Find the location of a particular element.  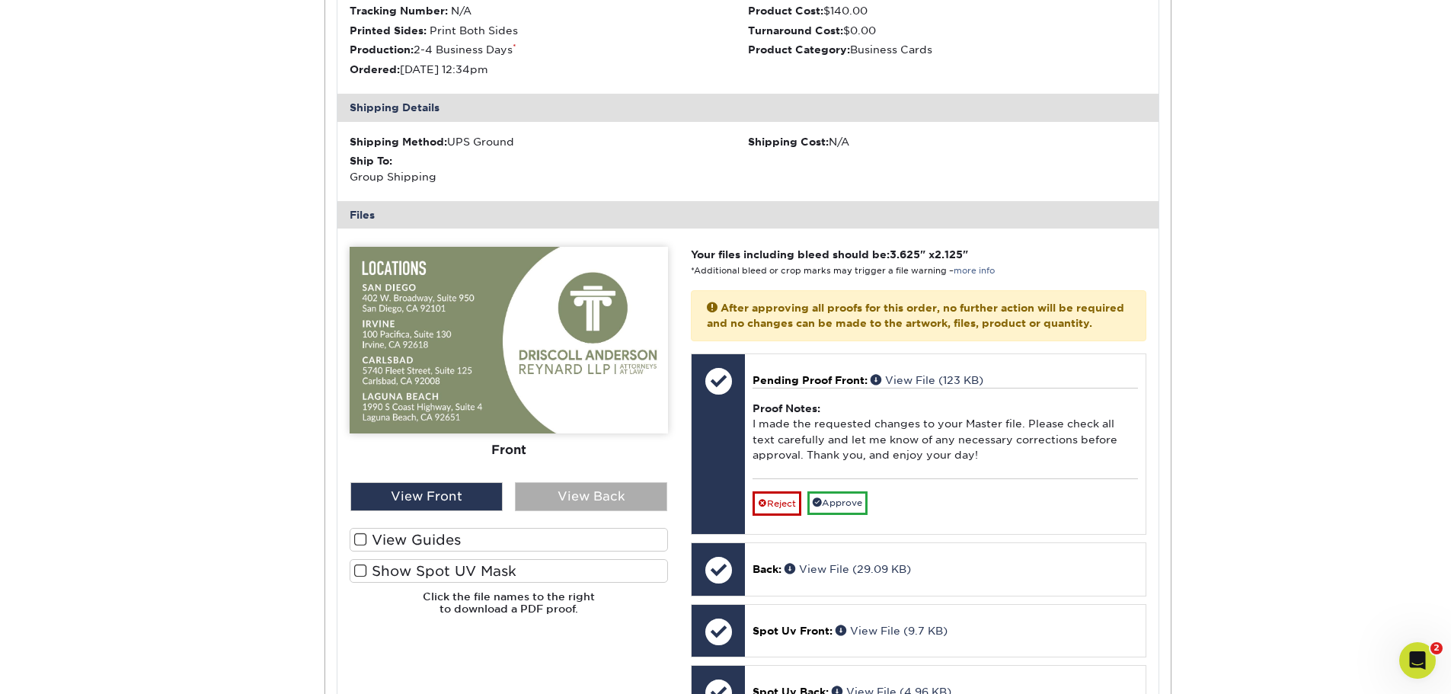

div: I made the requested changes to your Master file. Please check all text carefully and let me know... is located at coordinates (944, 433).